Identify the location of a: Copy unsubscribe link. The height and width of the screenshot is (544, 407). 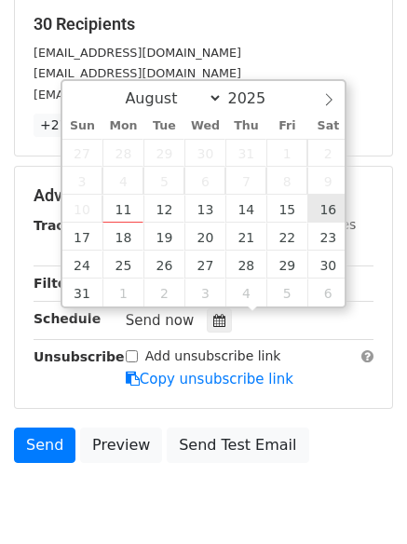
(209, 379).